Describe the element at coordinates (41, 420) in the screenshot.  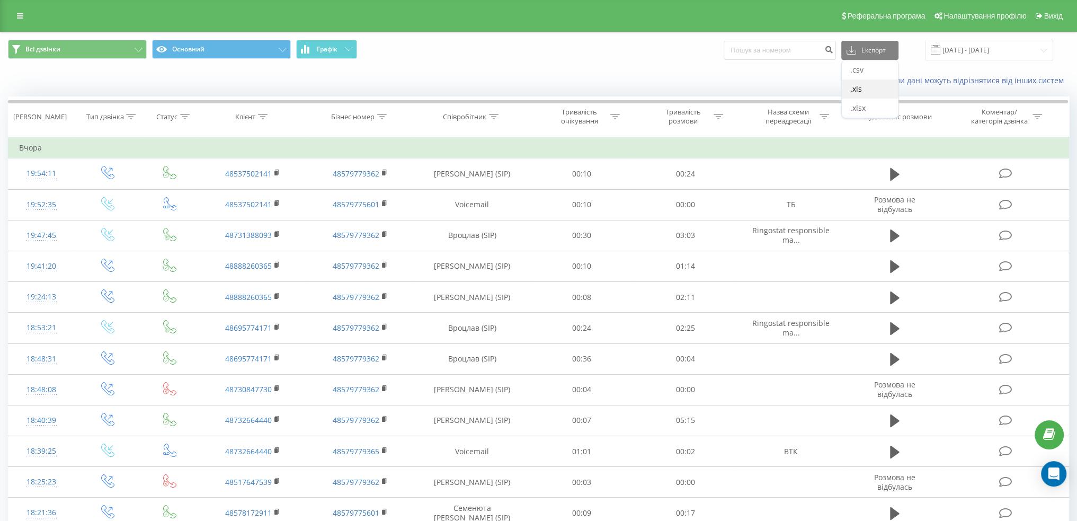
I see `div: 18:40:39` at that location.